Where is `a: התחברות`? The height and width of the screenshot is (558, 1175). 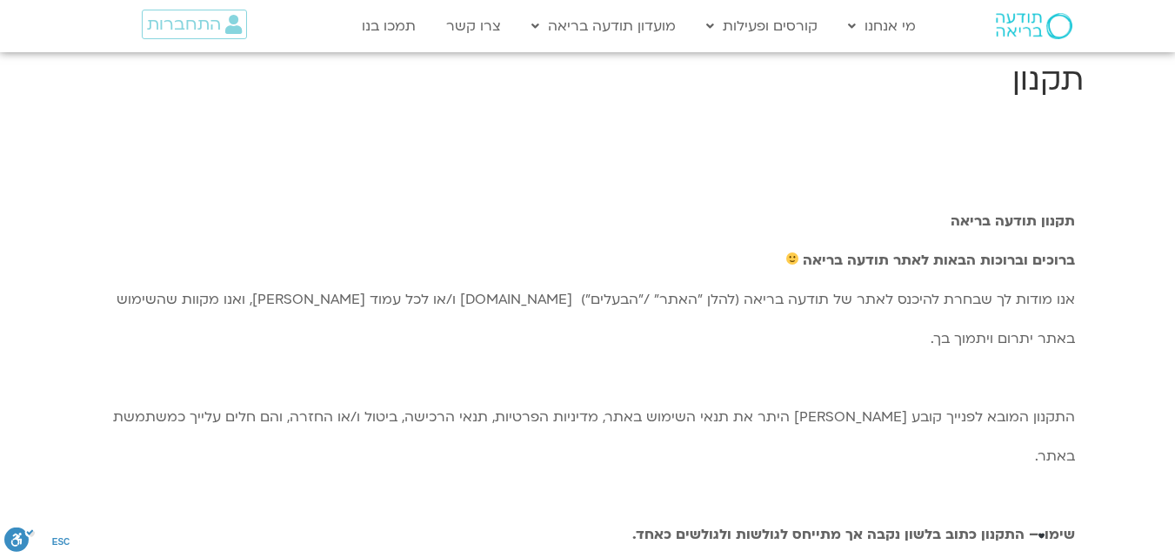 a: התחברות is located at coordinates (194, 24).